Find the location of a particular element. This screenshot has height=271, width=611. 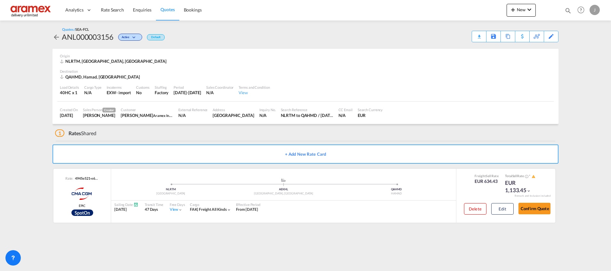

div: Rollable available is located at coordinates (82, 213).